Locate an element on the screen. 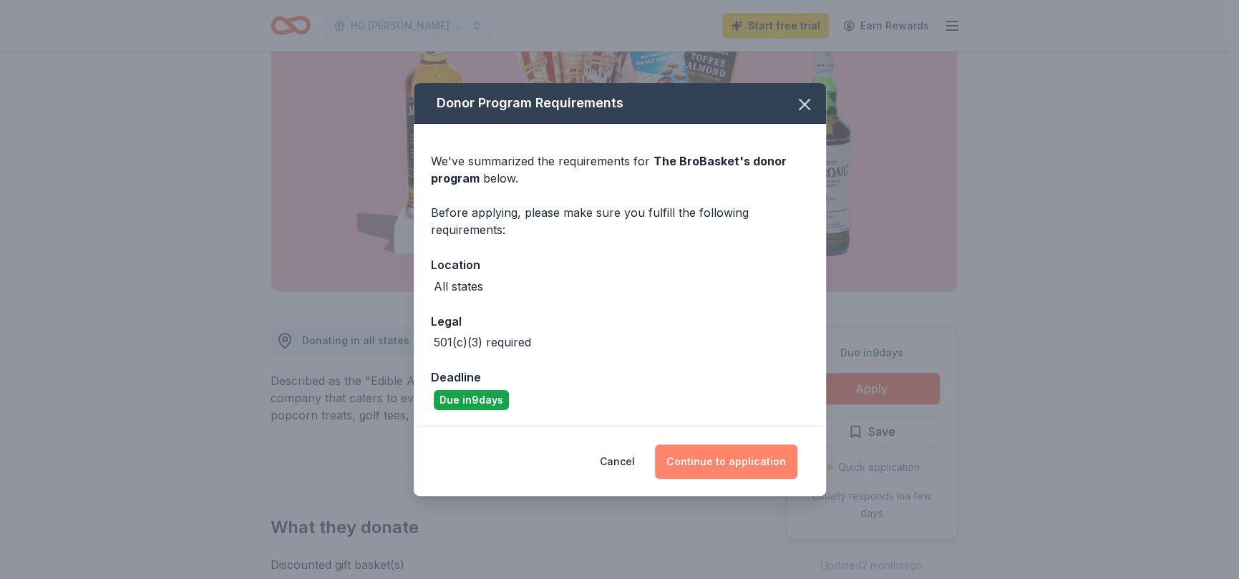 This screenshot has width=1239, height=579. div: Before applying, please make sure you fulfill the following requirements: is located at coordinates (620, 221).